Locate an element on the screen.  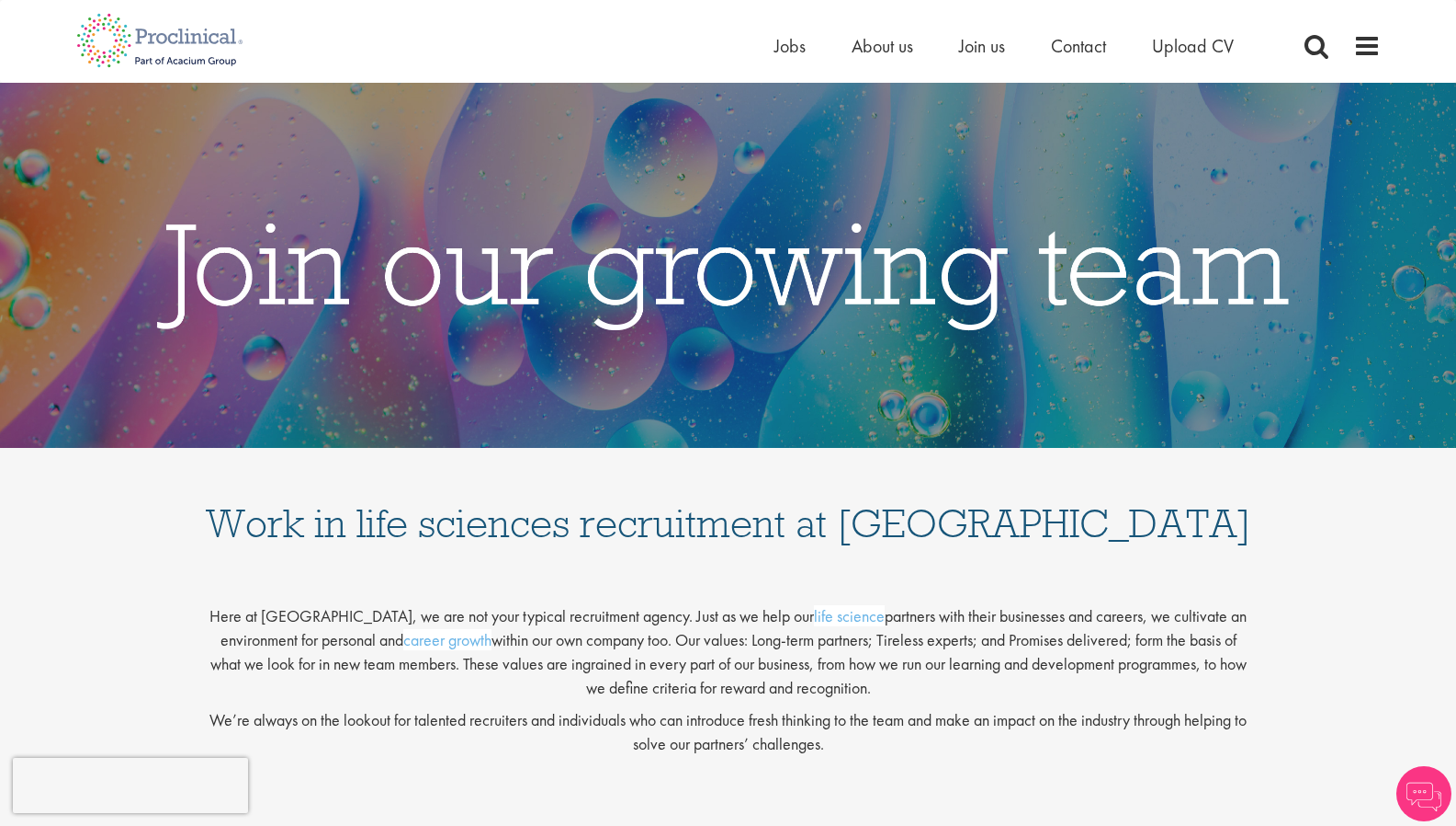
a: life science is located at coordinates (849, 615).